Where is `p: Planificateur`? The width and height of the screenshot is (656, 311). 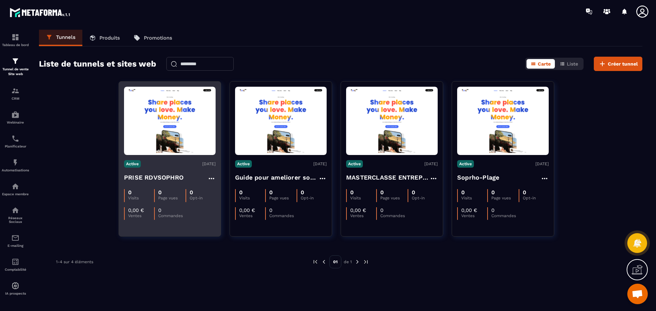
p: Planificateur is located at coordinates (15, 146).